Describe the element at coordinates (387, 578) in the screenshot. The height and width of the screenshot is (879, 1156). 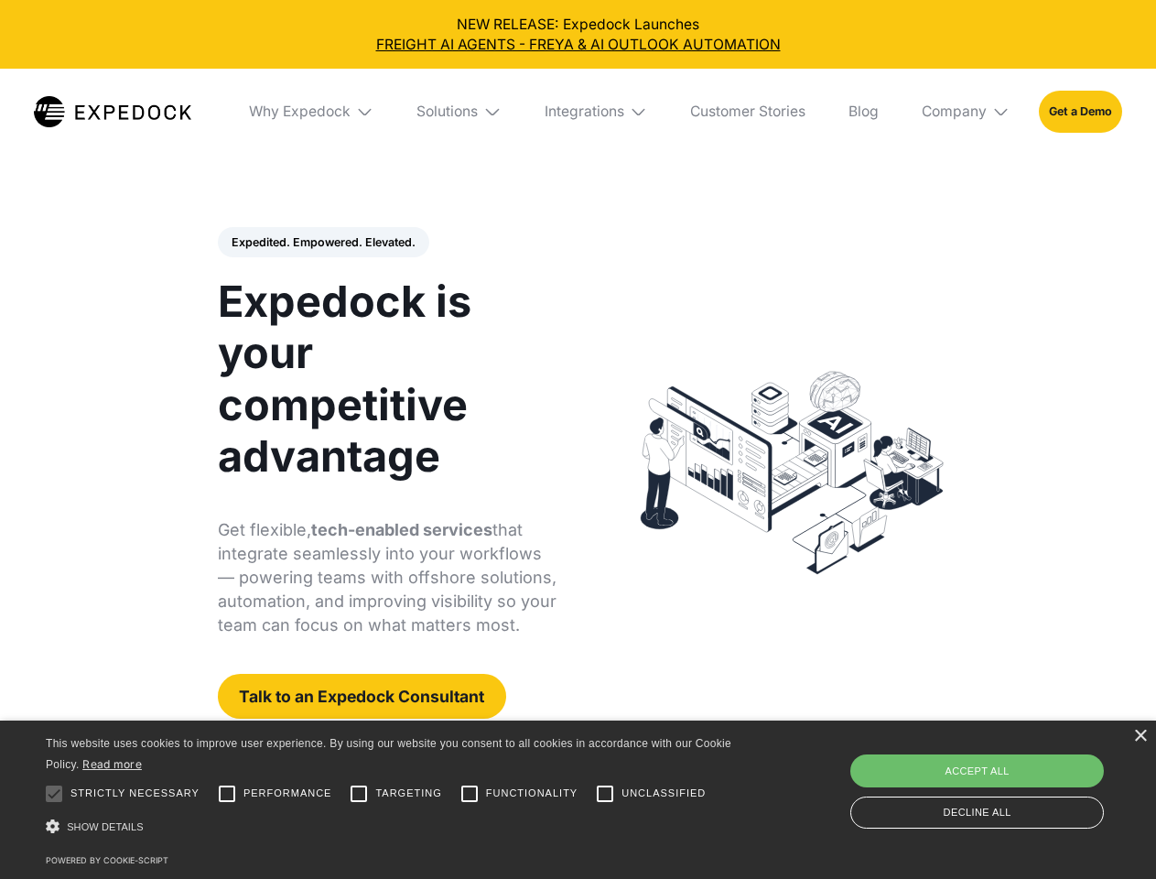
I see `p: Get flexible, that integrate seamlessly into your workflows — powering teams with offshore soluti...` at that location.